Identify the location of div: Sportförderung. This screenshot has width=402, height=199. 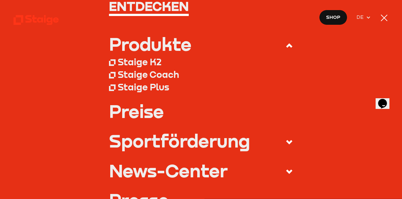
(179, 141).